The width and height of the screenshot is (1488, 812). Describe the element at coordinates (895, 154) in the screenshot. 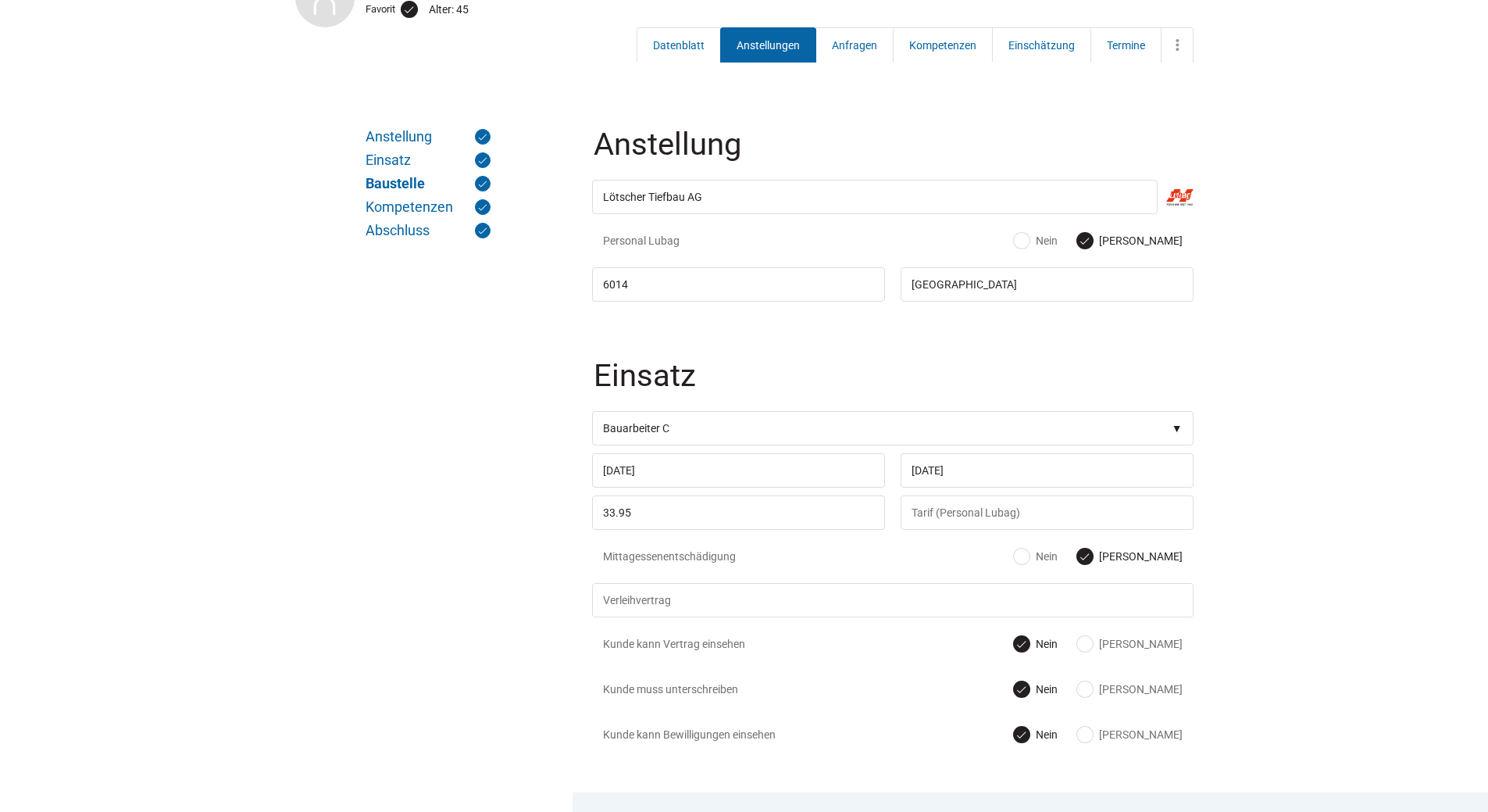

I see `legend: Anstellung` at that location.